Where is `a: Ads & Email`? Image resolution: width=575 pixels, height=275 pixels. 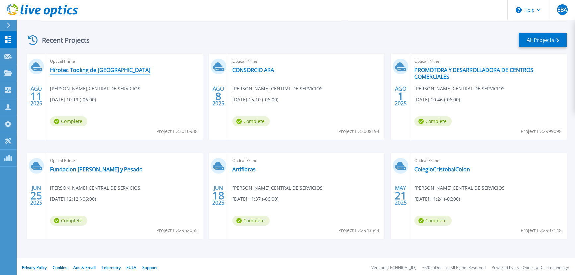
a: Ads & Email is located at coordinates (84, 267).